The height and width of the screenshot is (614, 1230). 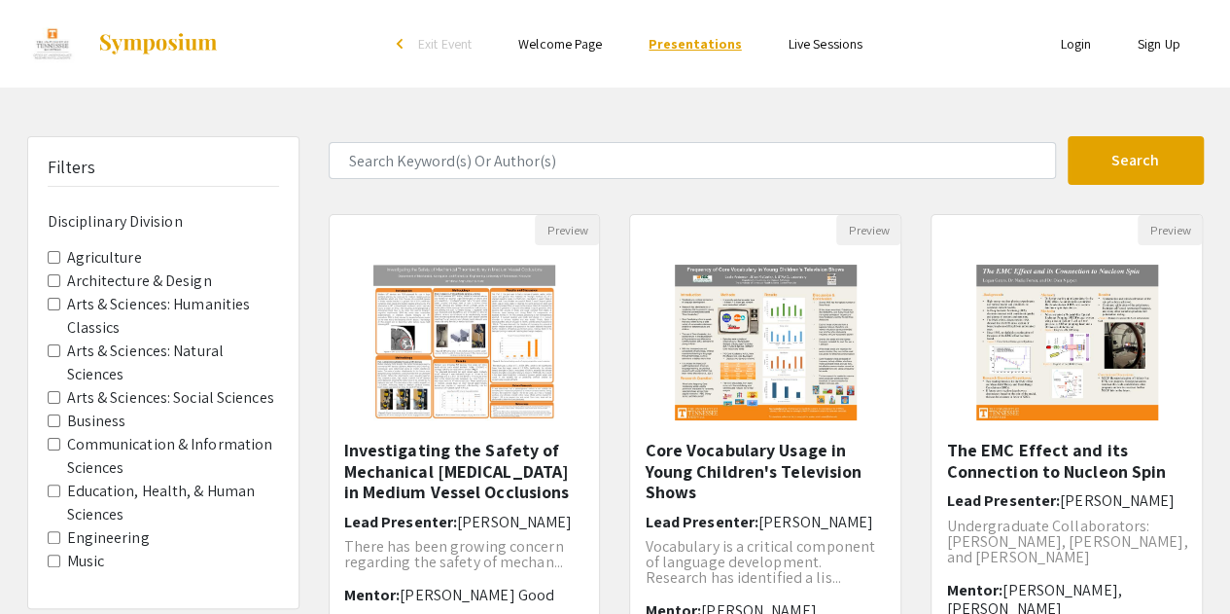 What do you see at coordinates (444, 44) in the screenshot?
I see `span: Exit Event` at bounding box center [444, 44].